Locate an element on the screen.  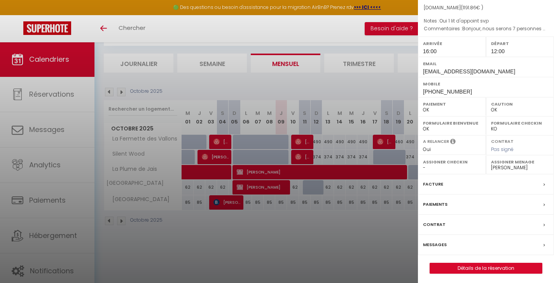
p: Notes : is located at coordinates (486, 21).